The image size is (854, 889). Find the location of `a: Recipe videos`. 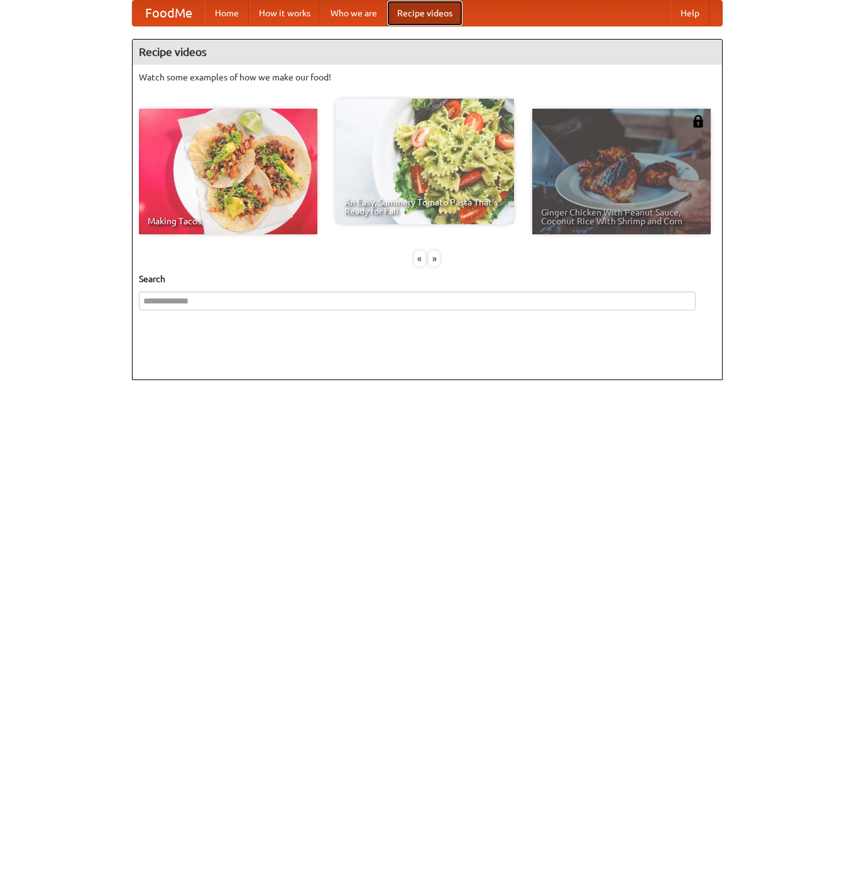

a: Recipe videos is located at coordinates (425, 13).